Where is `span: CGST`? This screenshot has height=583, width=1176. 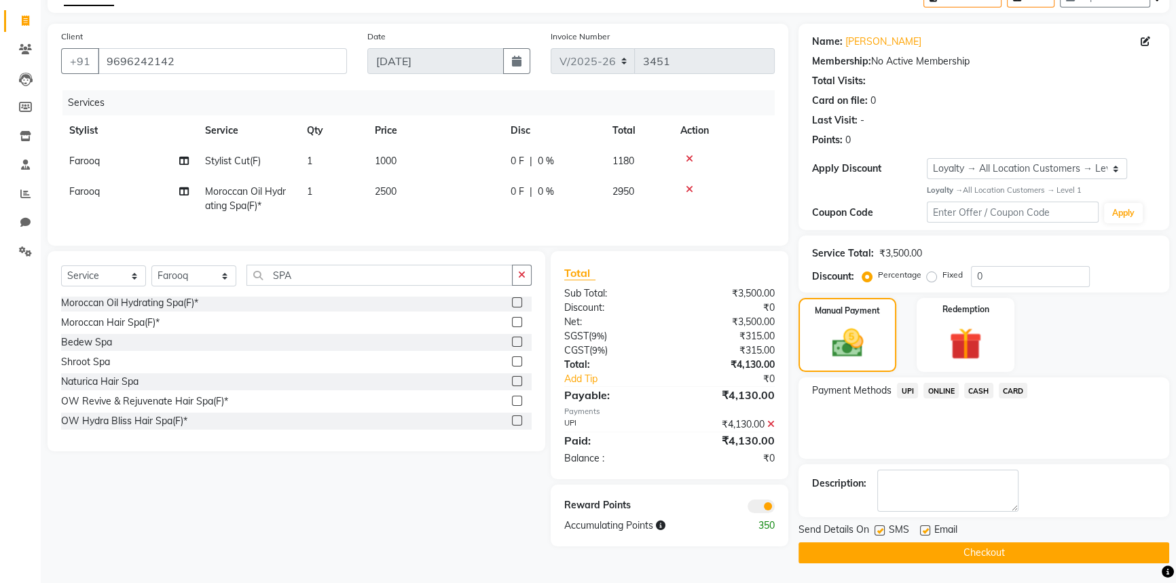 span: CGST is located at coordinates (576, 350).